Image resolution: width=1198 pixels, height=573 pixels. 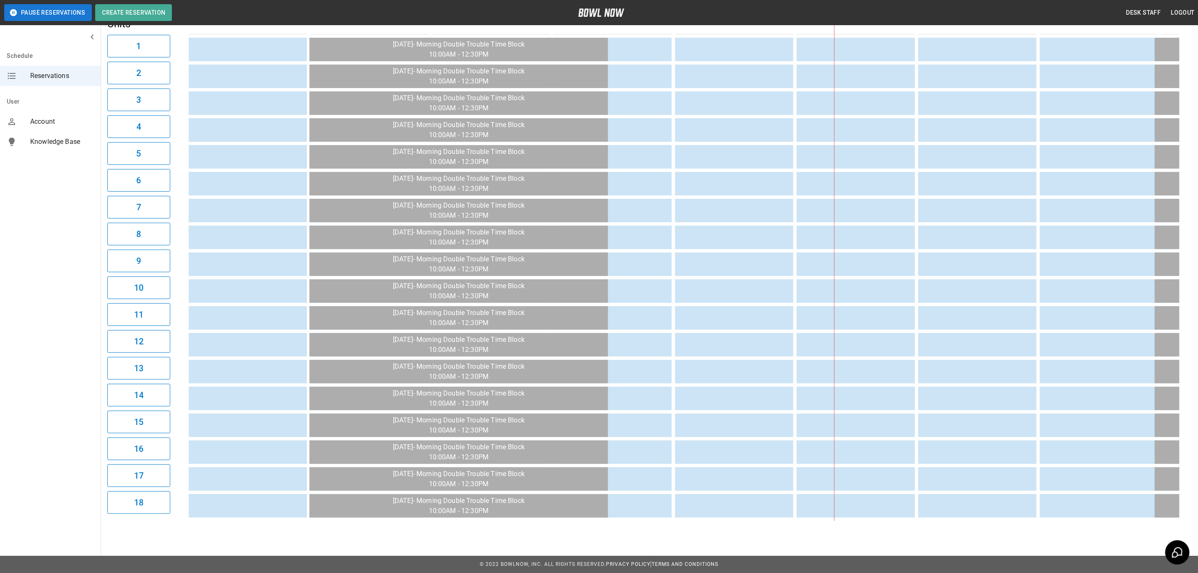 I want to click on button: Desk Staff, so click(x=1143, y=13).